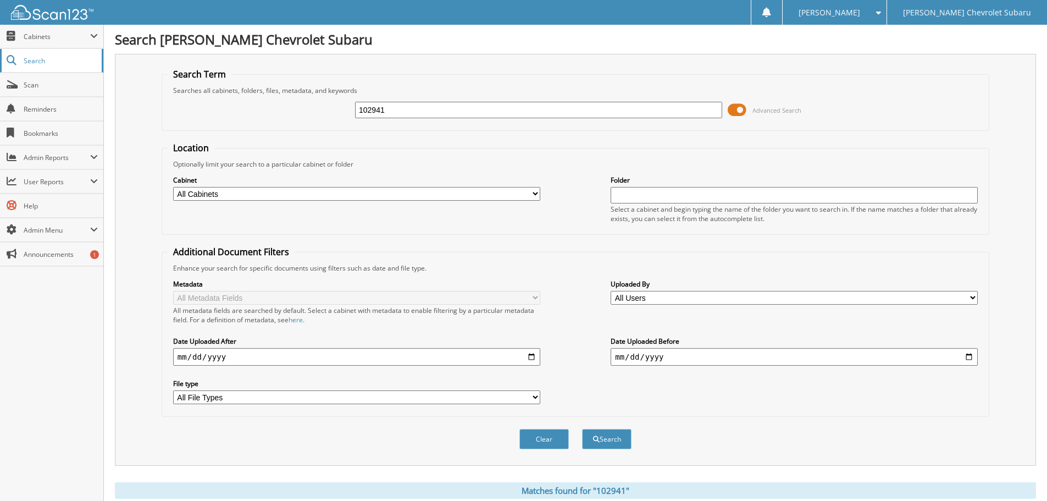 The width and height of the screenshot is (1047, 501). Describe the element at coordinates (231, 252) in the screenshot. I see `legend: Additional Document Filters` at that location.